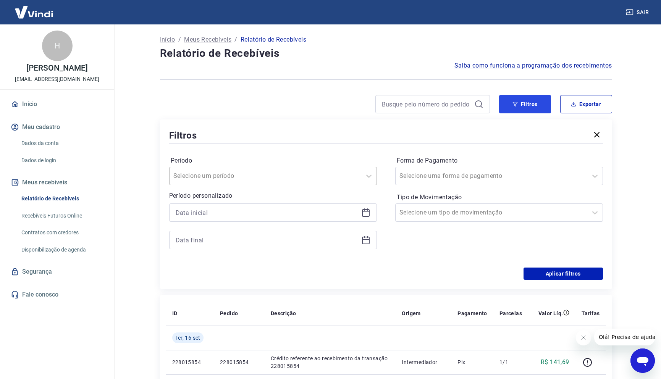 The width and height of the screenshot is (661, 379). I want to click on h5: Filtros, so click(183, 136).